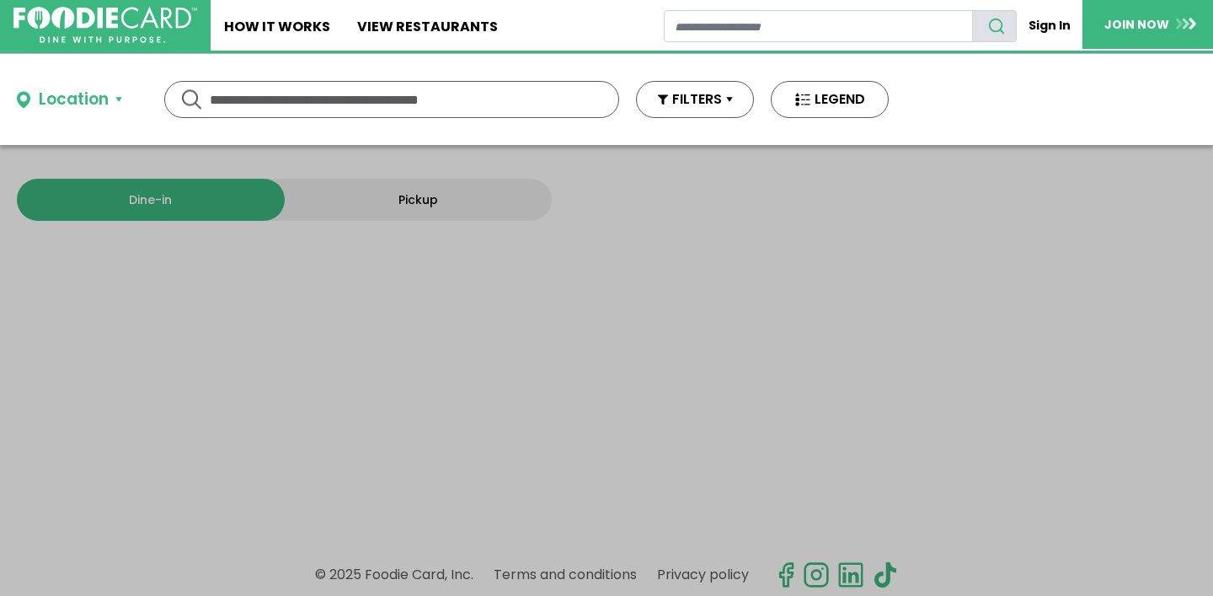  Describe the element at coordinates (73, 99) in the screenshot. I see `div: Location` at that location.